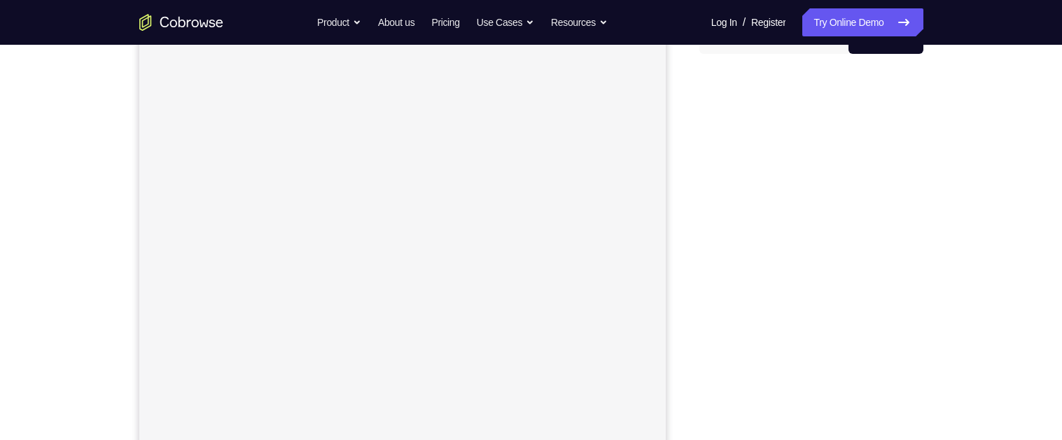 The image size is (1062, 440). Describe the element at coordinates (505, 22) in the screenshot. I see `button: Use Cases` at that location.